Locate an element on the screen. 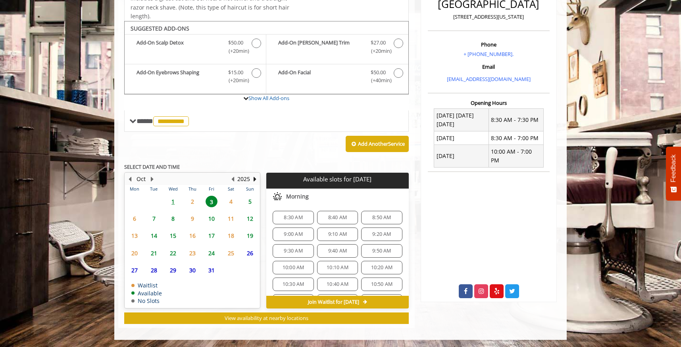 The image size is (681, 347). div: 9:30 AM is located at coordinates (293, 251).